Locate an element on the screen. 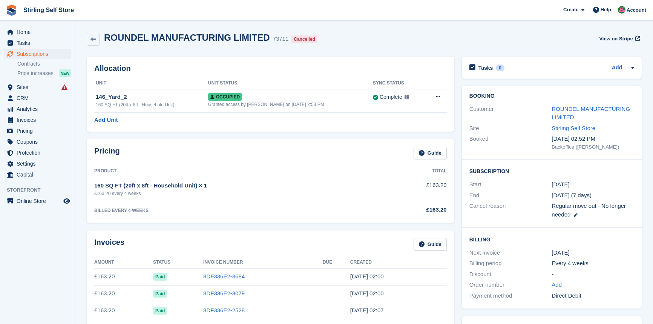  div: Complete is located at coordinates (391, 97).